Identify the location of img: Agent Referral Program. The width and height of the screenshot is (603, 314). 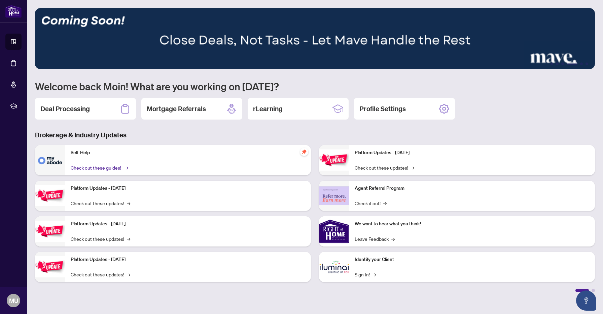
(334, 196).